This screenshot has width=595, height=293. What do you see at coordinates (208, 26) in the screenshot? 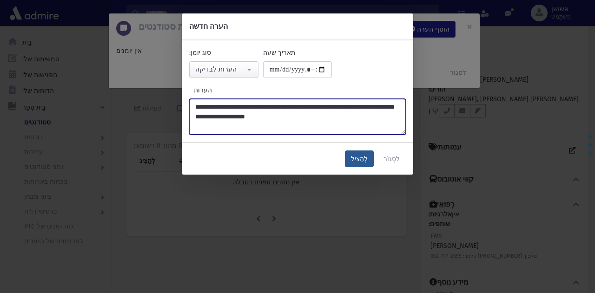
I see `font: הערה חדשה` at bounding box center [208, 26].